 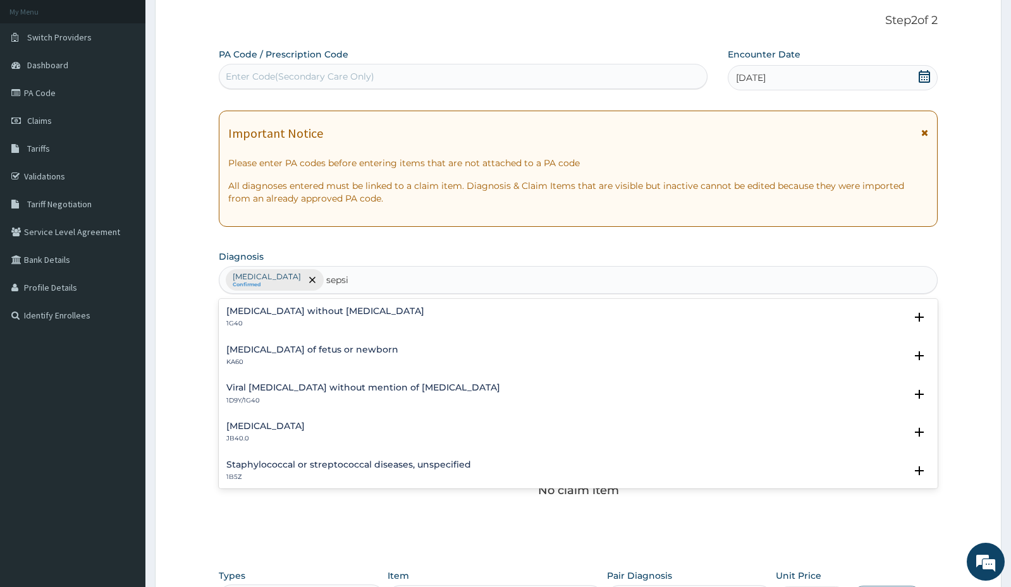 I want to click on small: Confirmed, so click(x=267, y=285).